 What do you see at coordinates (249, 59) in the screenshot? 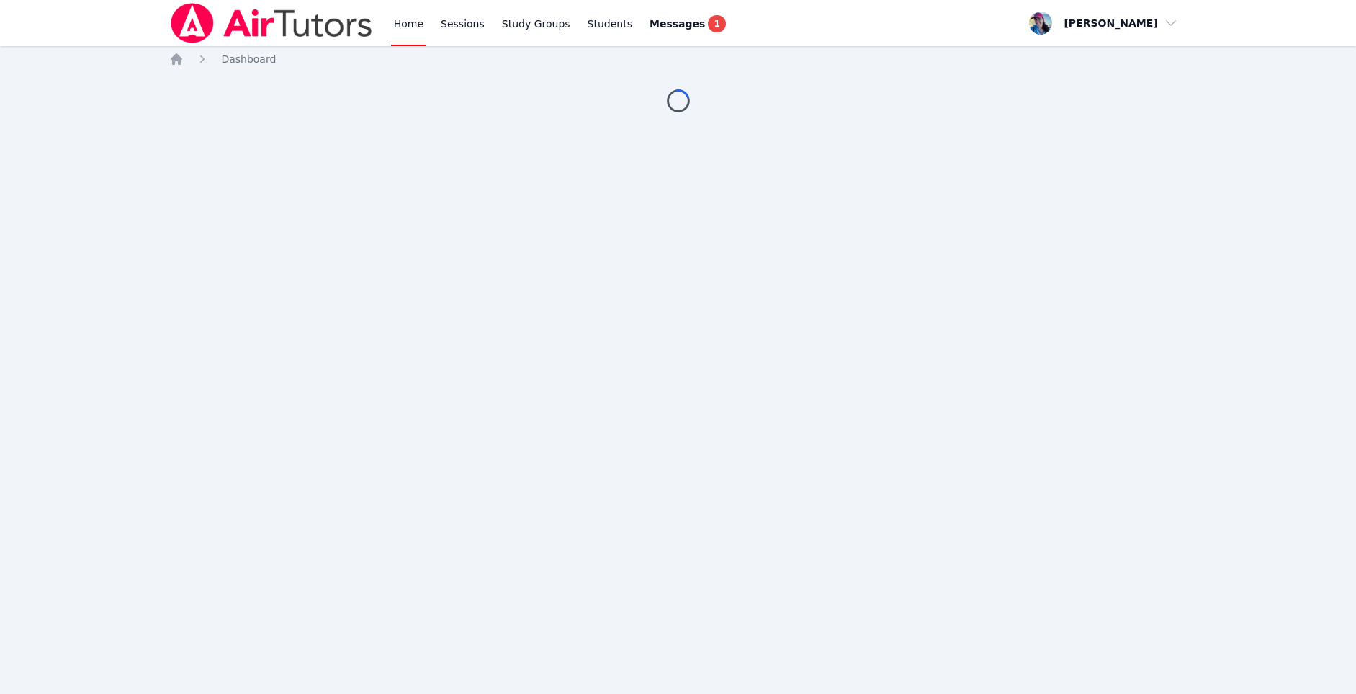
I see `a: Dashboard` at bounding box center [249, 59].